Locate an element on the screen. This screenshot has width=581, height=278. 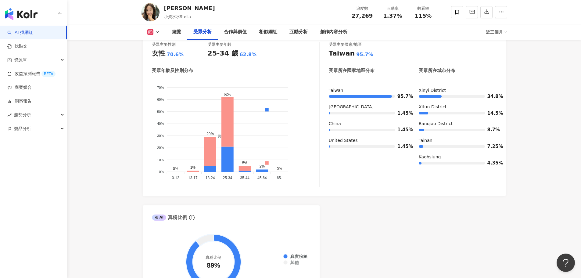
tspan: 30% is located at coordinates (161, 136).